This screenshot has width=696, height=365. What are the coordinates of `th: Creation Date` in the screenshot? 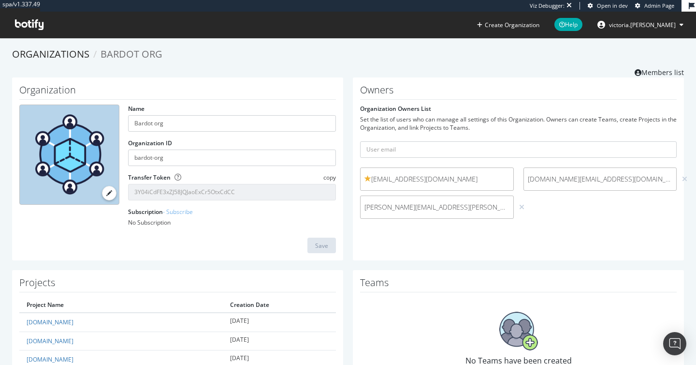 It's located at (280, 305).